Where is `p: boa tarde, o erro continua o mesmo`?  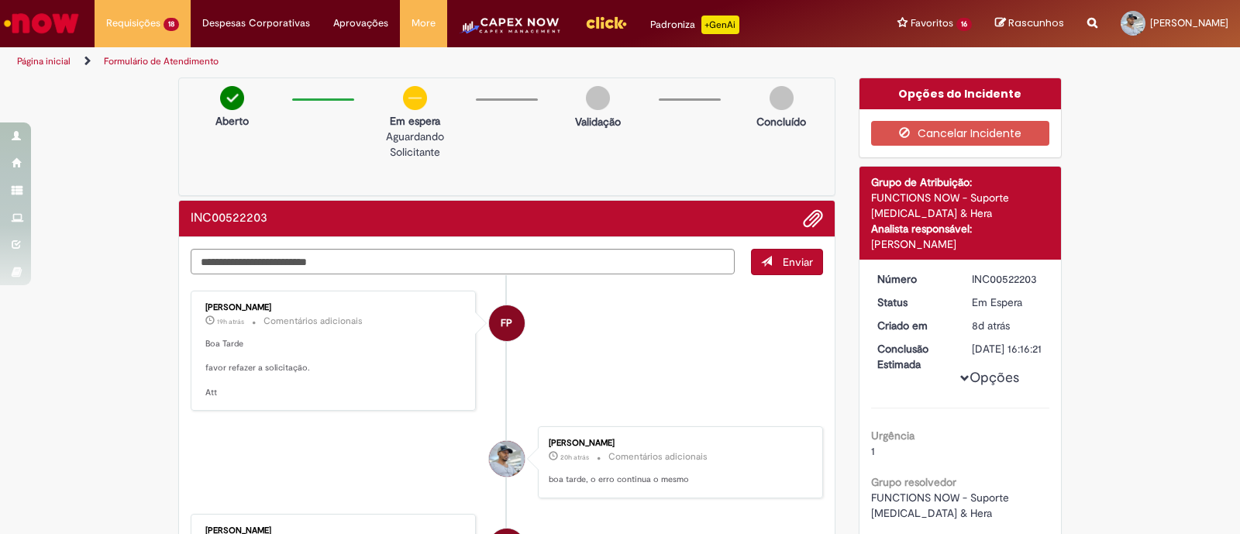 p: boa tarde, o erro continua o mesmo is located at coordinates (677, 480).